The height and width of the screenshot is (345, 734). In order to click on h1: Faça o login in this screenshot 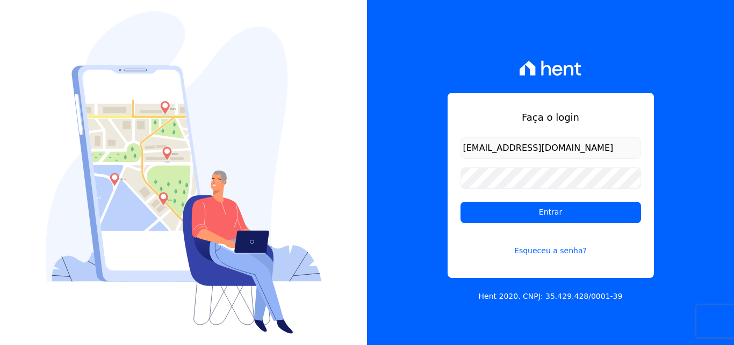, I will do `click(551, 117)`.